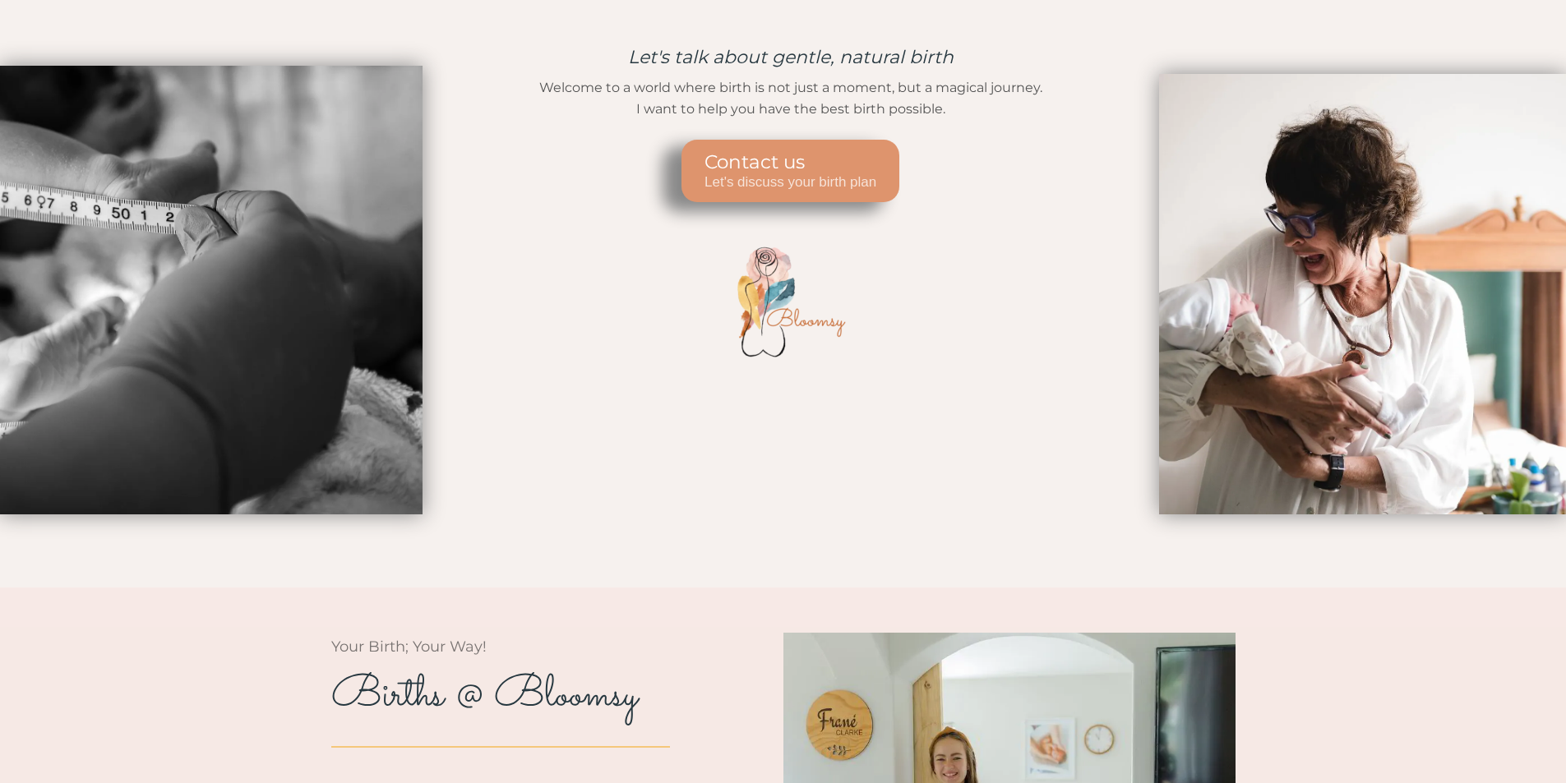 The image size is (1566, 783). Describe the element at coordinates (790, 182) in the screenshot. I see `span: Let's discuss your birth plan` at that location.